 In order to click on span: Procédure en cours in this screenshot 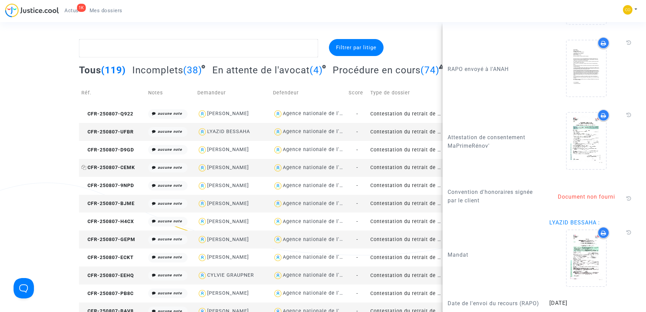, I will do `click(376, 70)`.